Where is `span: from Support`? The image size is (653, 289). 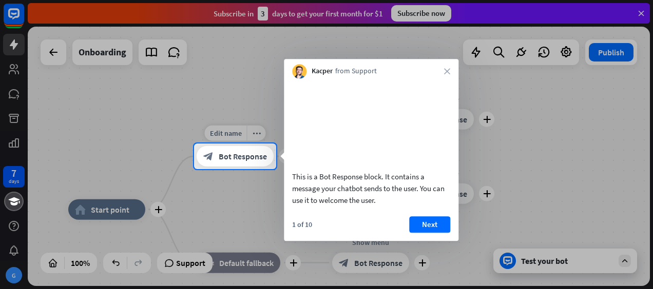 span: from Support is located at coordinates (355, 72).